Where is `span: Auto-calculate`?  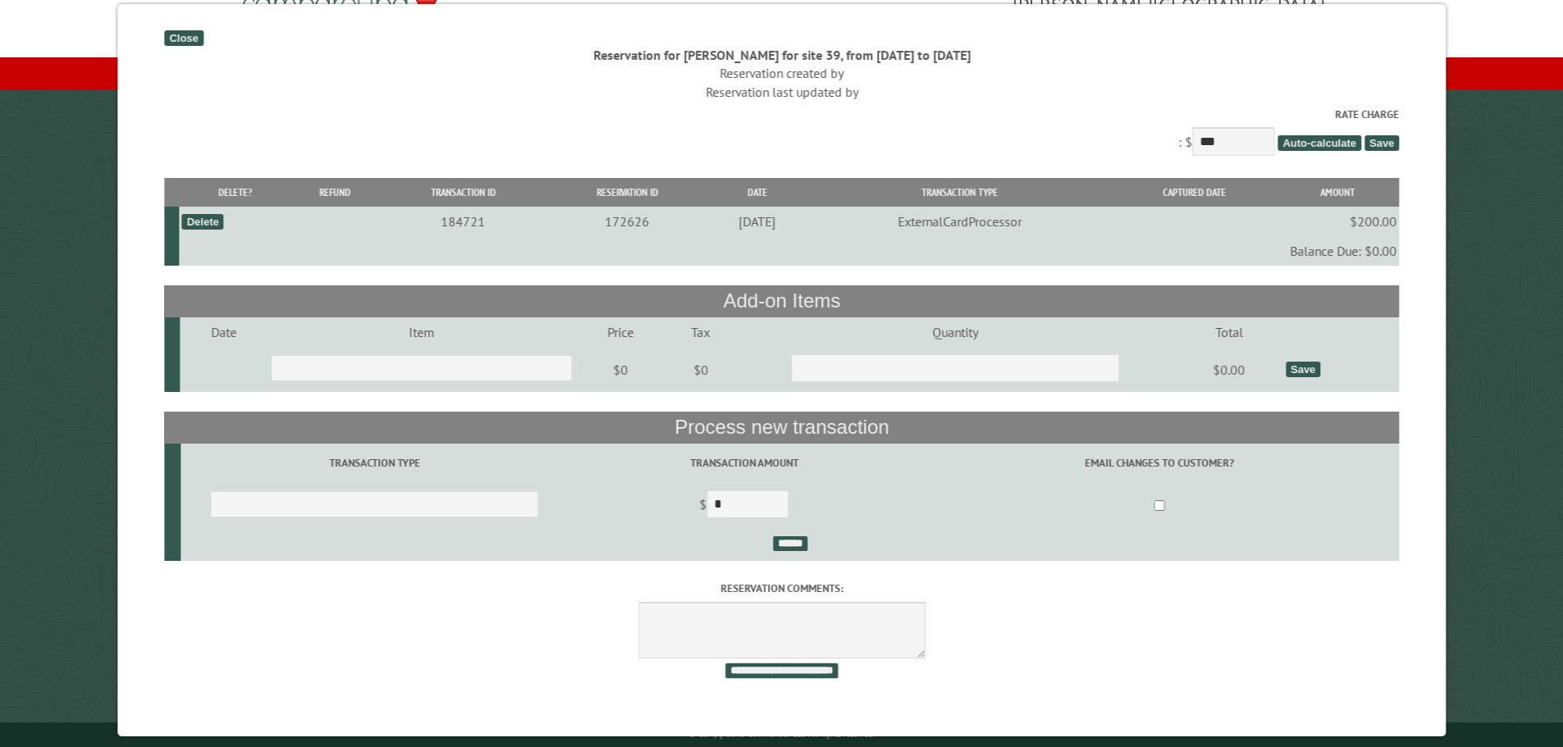 span: Auto-calculate is located at coordinates (1319, 143).